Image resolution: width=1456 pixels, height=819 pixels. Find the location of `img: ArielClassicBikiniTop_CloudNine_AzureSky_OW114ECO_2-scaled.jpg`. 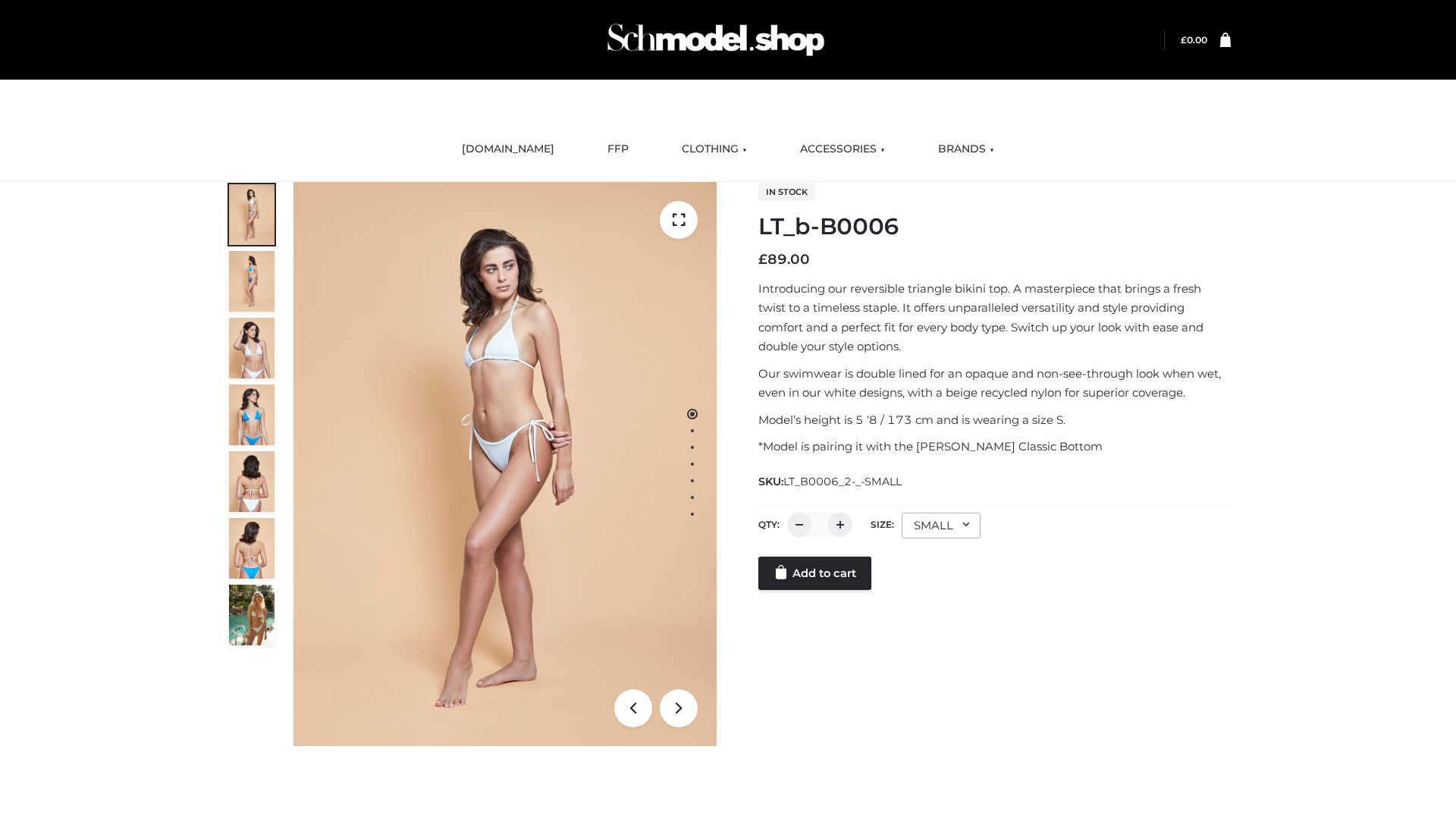

img: ArielClassicBikiniTop_CloudNine_AzureSky_OW114ECO_2-scaled.jpg is located at coordinates (251, 281).